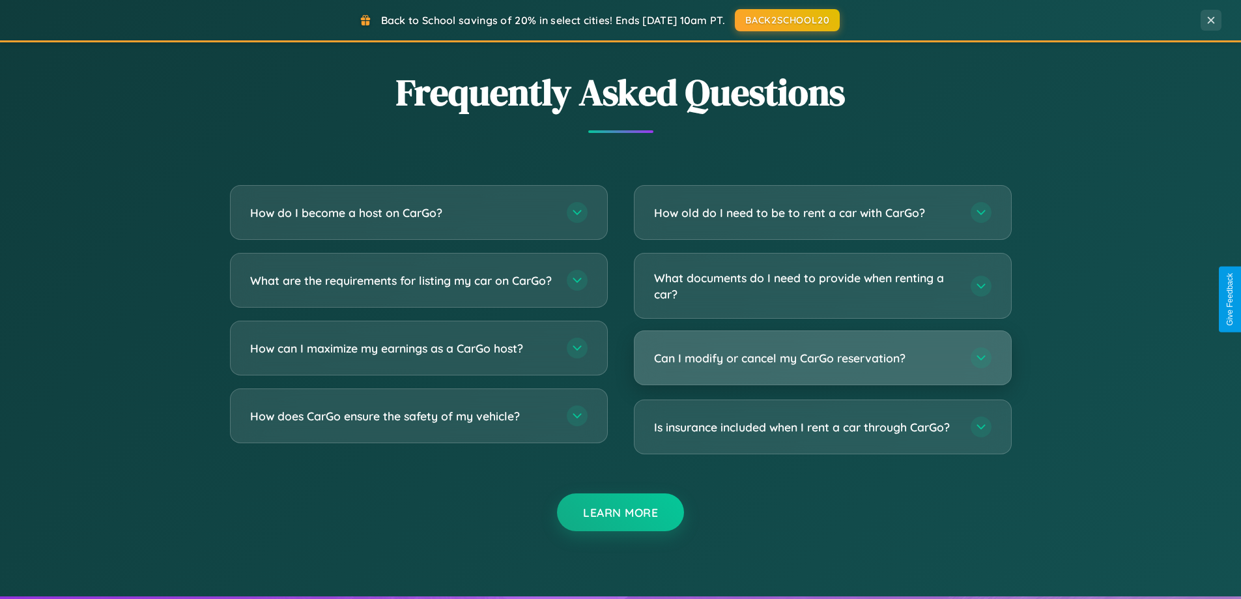 The image size is (1241, 599). I want to click on h3: Is insurance included when I rent a car through CarGo?, so click(806, 427).